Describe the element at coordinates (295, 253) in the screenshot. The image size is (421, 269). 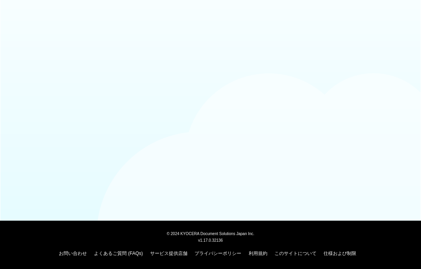
I see `a: このサイトについて` at that location.